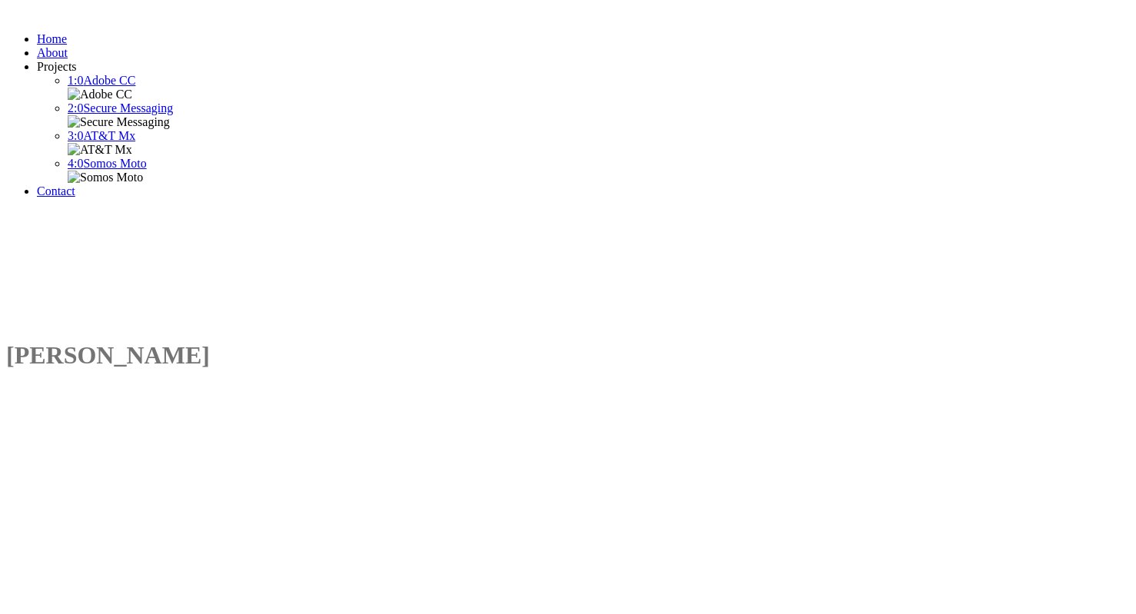 The width and height of the screenshot is (1136, 614). What do you see at coordinates (107, 163) in the screenshot?
I see `a: 4:0Somos Moto` at bounding box center [107, 163].